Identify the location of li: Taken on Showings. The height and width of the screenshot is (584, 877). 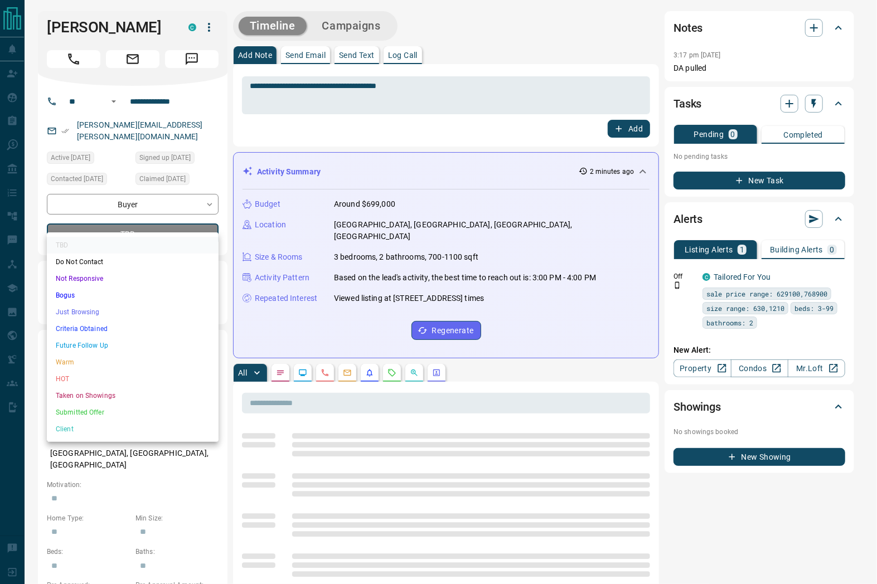
(133, 396).